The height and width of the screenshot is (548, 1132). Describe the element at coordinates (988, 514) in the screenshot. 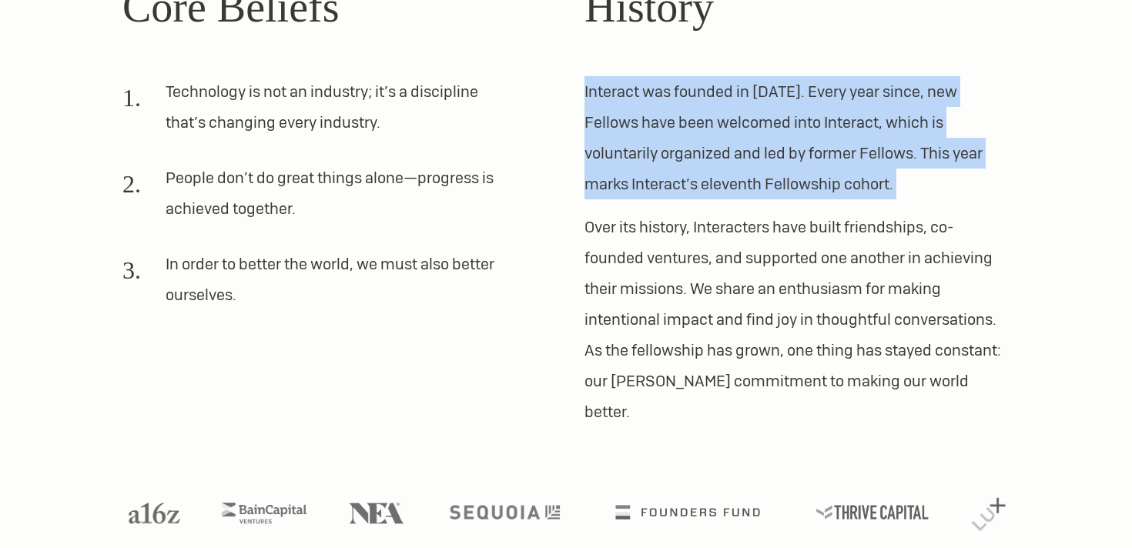

I see `img: Lux Capital logo` at that location.